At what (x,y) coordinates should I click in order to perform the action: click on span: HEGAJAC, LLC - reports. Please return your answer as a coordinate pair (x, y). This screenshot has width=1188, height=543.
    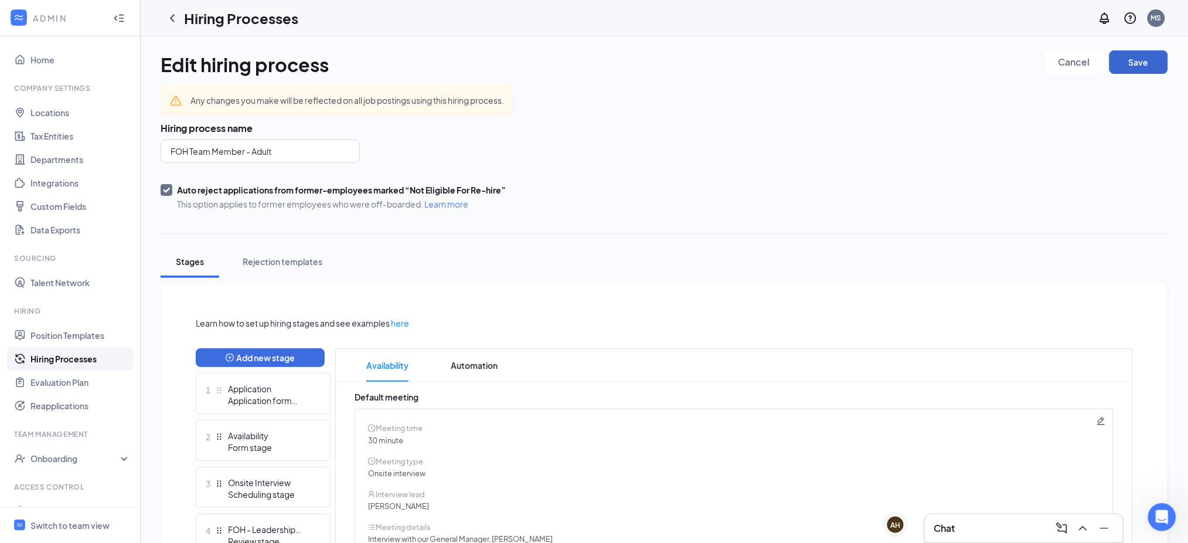
    Looking at the image, I should click on (111, 171).